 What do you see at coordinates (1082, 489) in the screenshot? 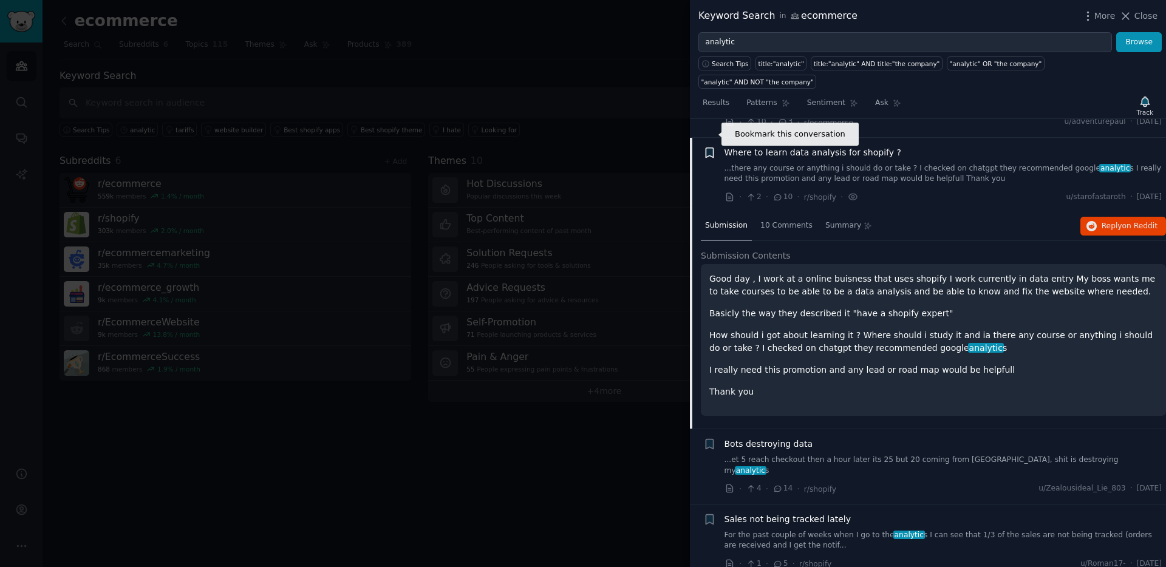
I see `span: u/Zealousideal_Lie_803` at bounding box center [1082, 489].